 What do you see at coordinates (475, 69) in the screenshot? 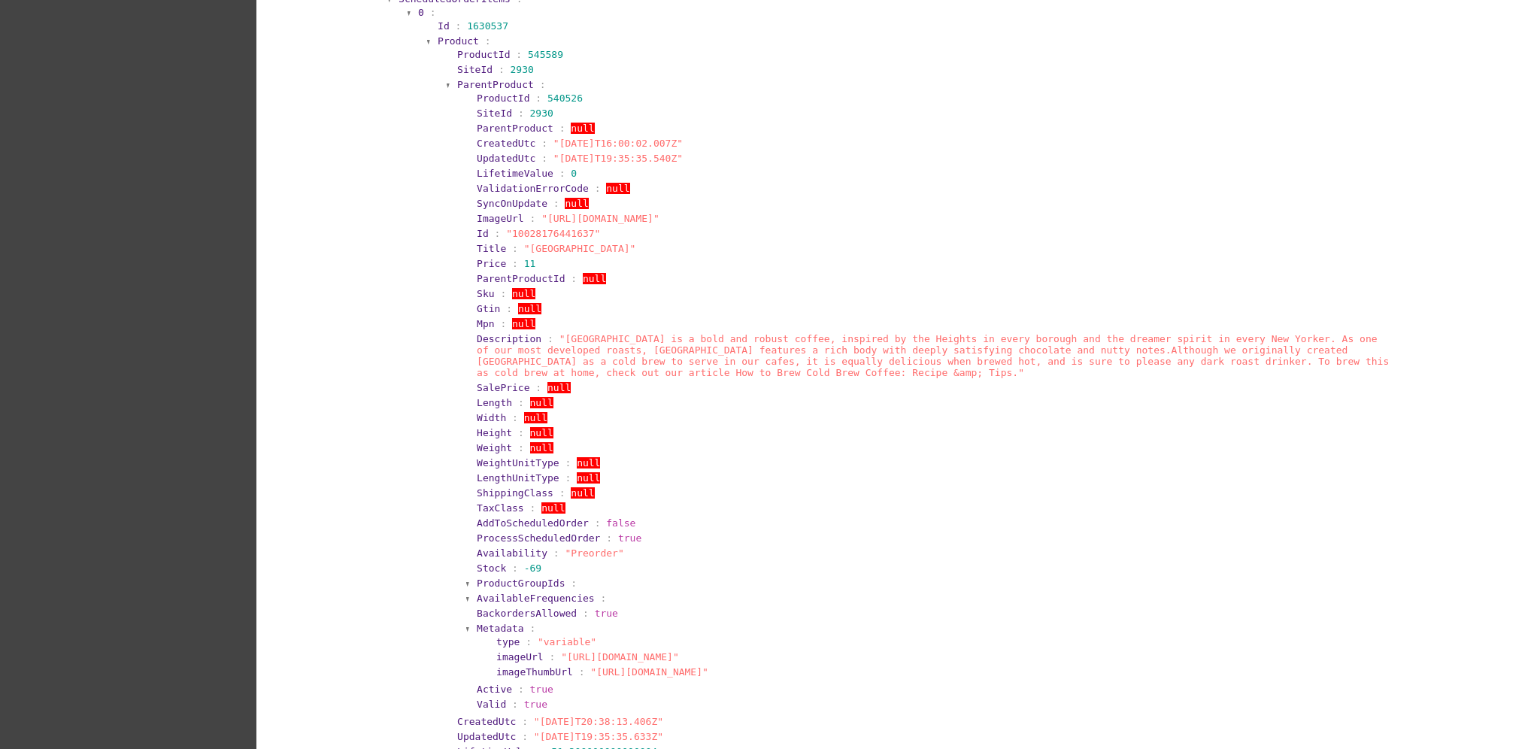
I see `span: SiteId` at bounding box center [475, 69].